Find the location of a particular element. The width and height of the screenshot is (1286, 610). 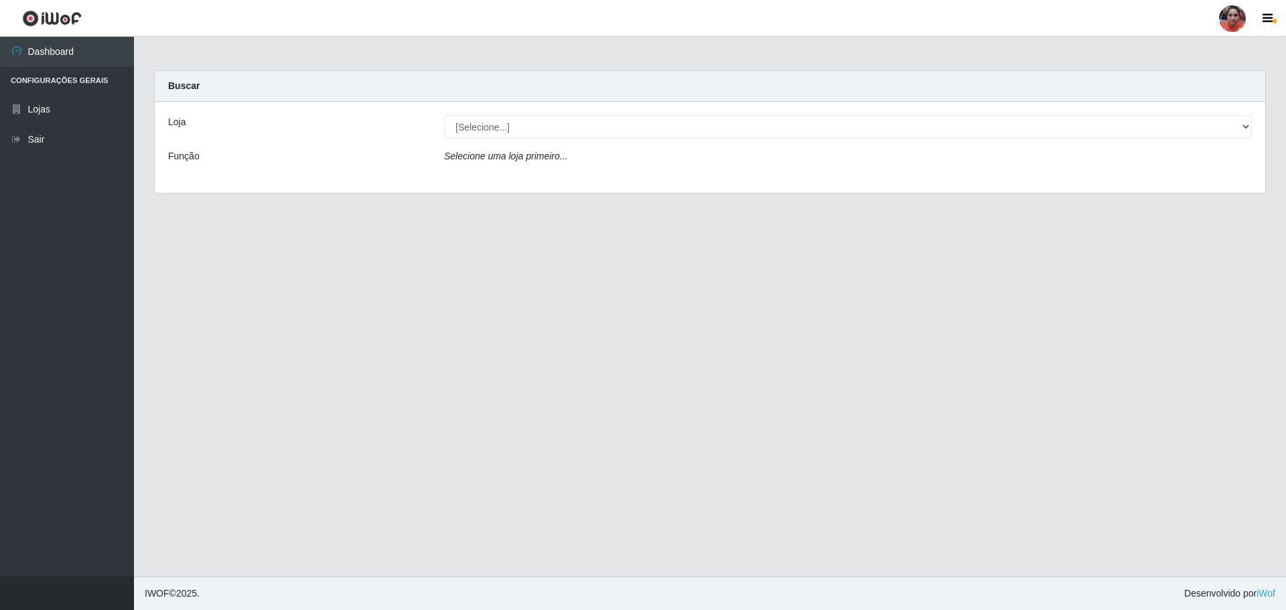

label: Loja is located at coordinates (177, 122).